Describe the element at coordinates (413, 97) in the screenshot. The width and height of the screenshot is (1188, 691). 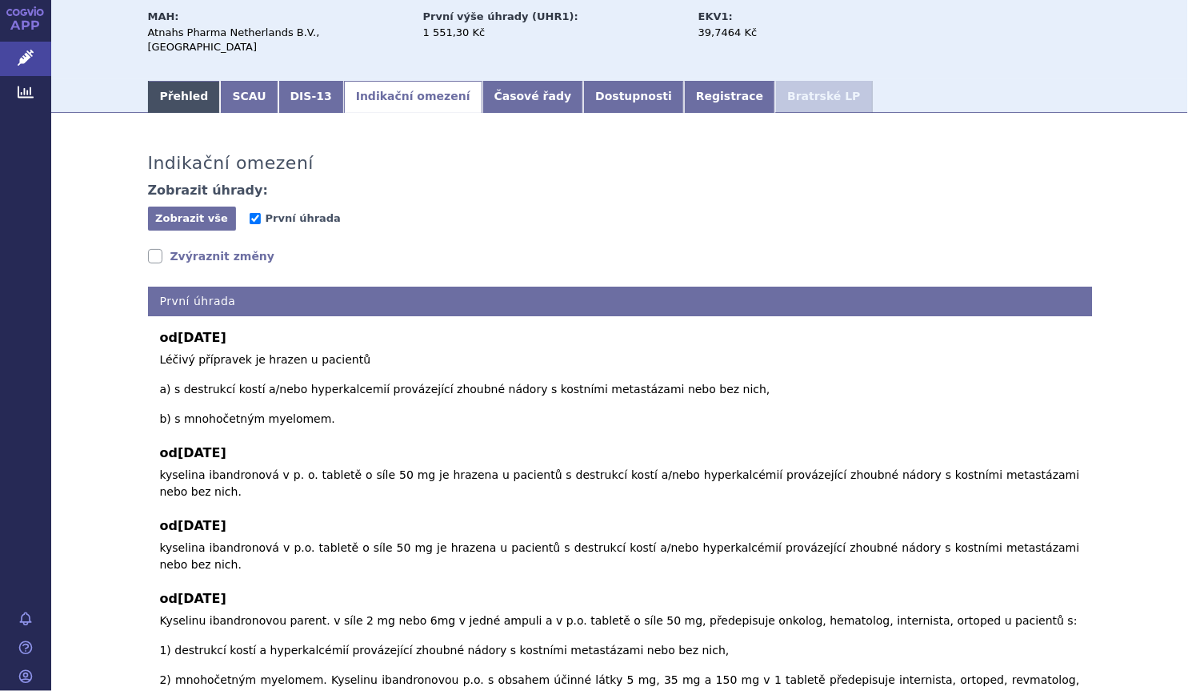
I see `a: Indikační omezení` at that location.